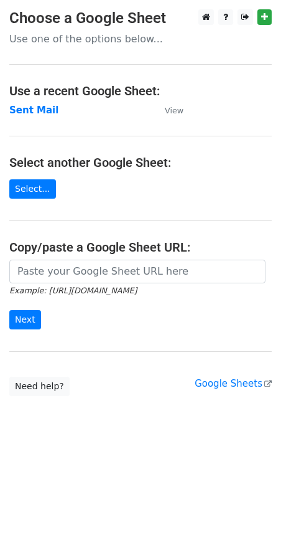 Image resolution: width=281 pixels, height=553 pixels. I want to click on strong: Sent Mail, so click(34, 110).